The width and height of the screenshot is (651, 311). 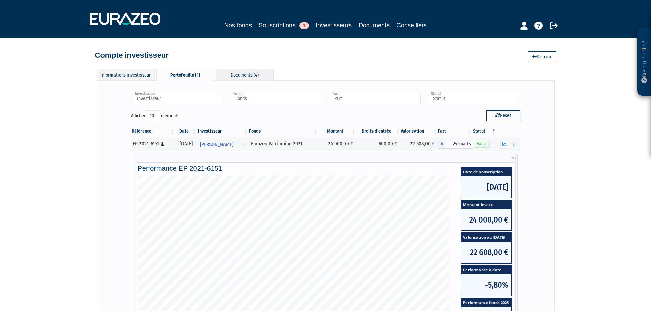 I want to click on th: Droits d'entrée: activer pour trier la colonne par ordre croissant, so click(x=379, y=132).